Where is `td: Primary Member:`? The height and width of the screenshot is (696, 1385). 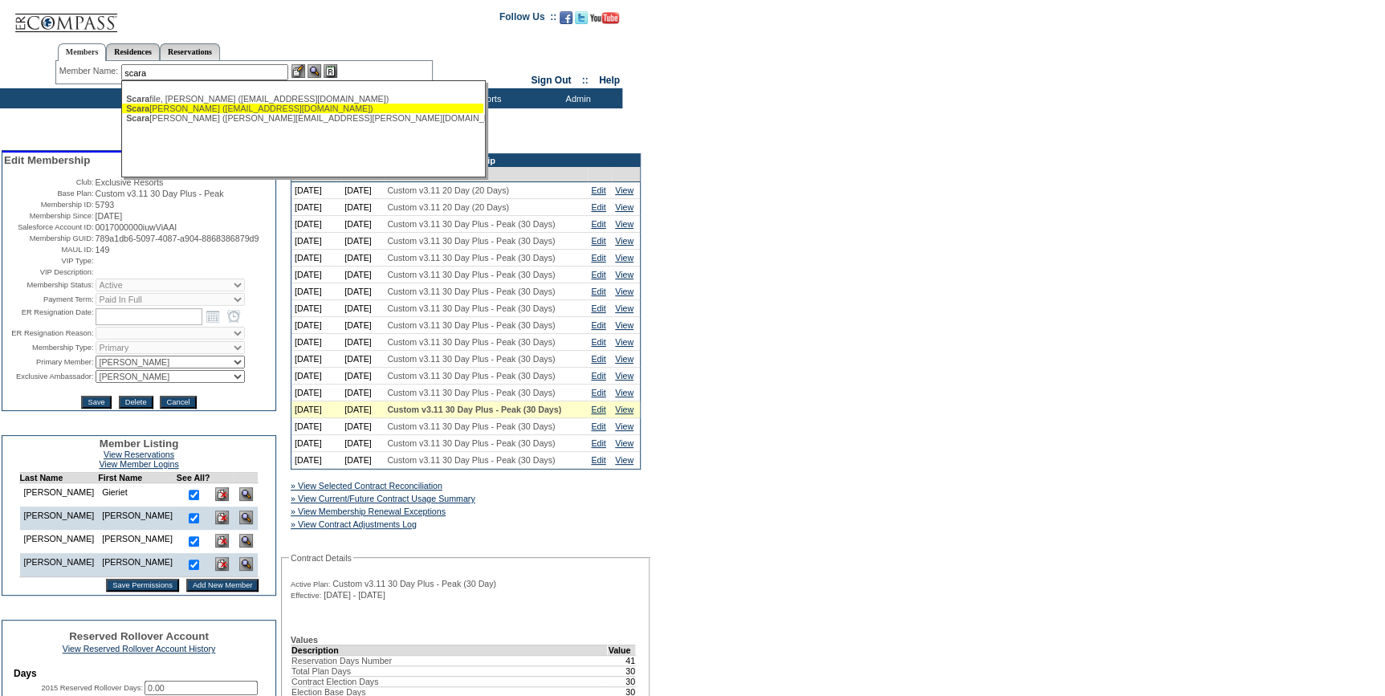
td: Primary Member: is located at coordinates (49, 362).